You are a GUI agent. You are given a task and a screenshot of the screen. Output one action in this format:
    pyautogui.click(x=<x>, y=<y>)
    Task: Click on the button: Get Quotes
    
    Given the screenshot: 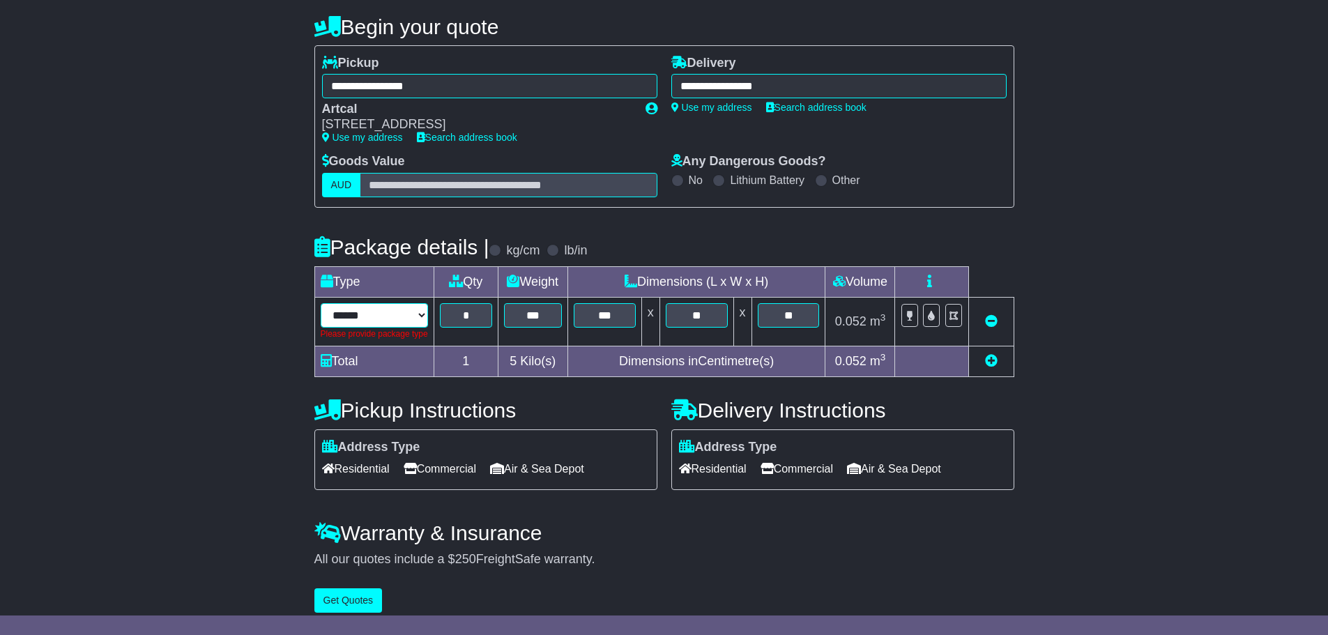 What is the action you would take?
    pyautogui.click(x=348, y=600)
    